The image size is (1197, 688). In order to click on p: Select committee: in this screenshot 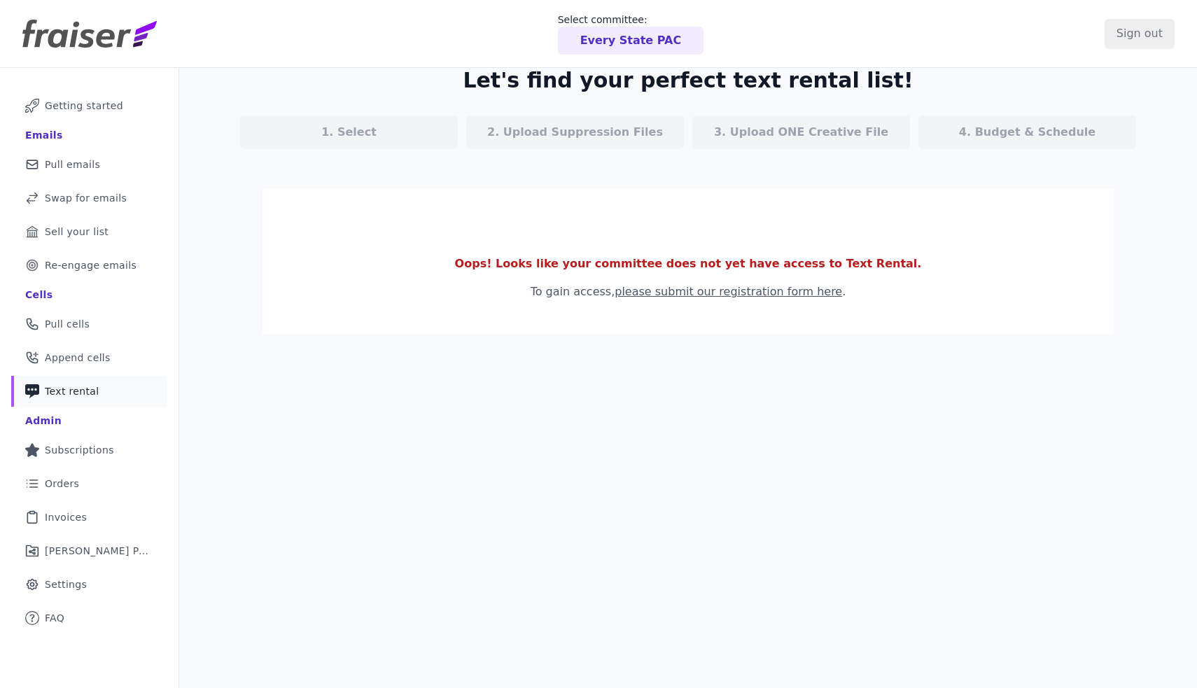, I will do `click(631, 20)`.